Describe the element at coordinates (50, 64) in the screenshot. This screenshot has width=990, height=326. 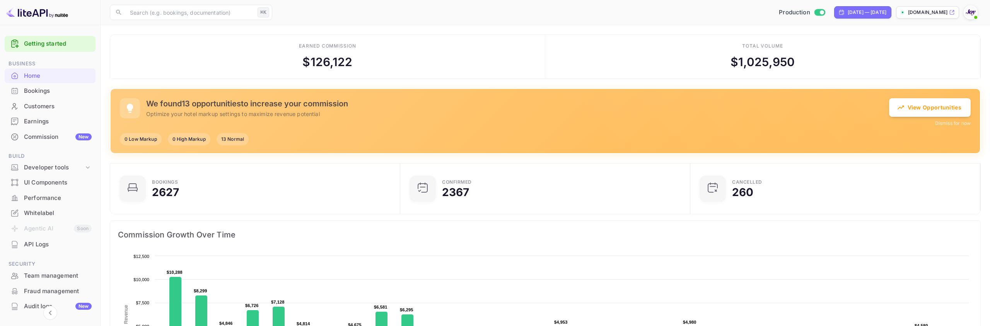
I see `span: Business` at that location.